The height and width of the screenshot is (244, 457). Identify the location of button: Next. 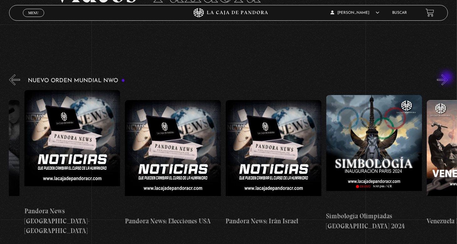
(442, 80).